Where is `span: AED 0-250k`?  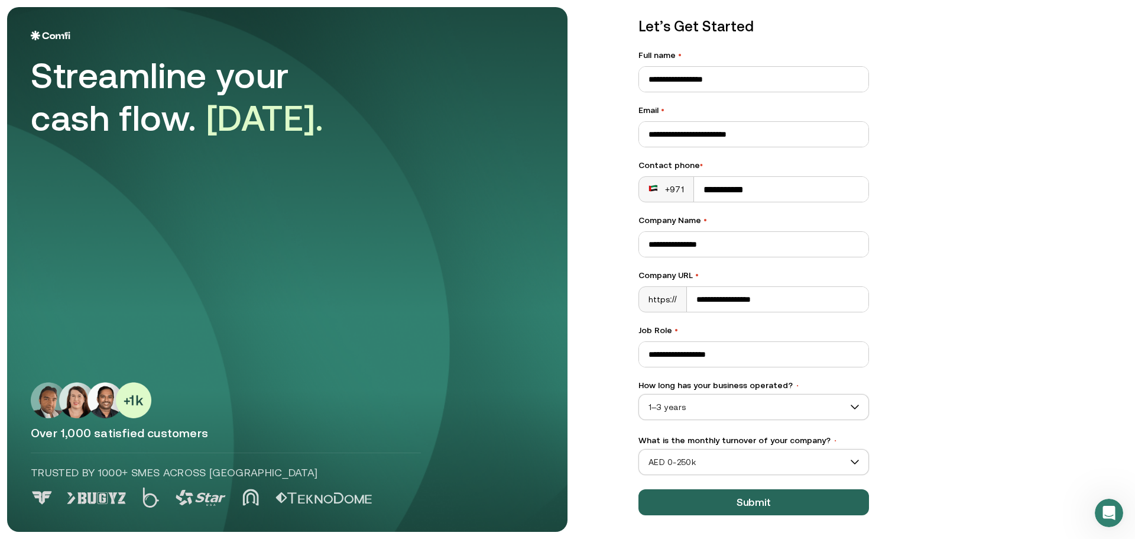
span: AED 0-250k is located at coordinates (754, 462).